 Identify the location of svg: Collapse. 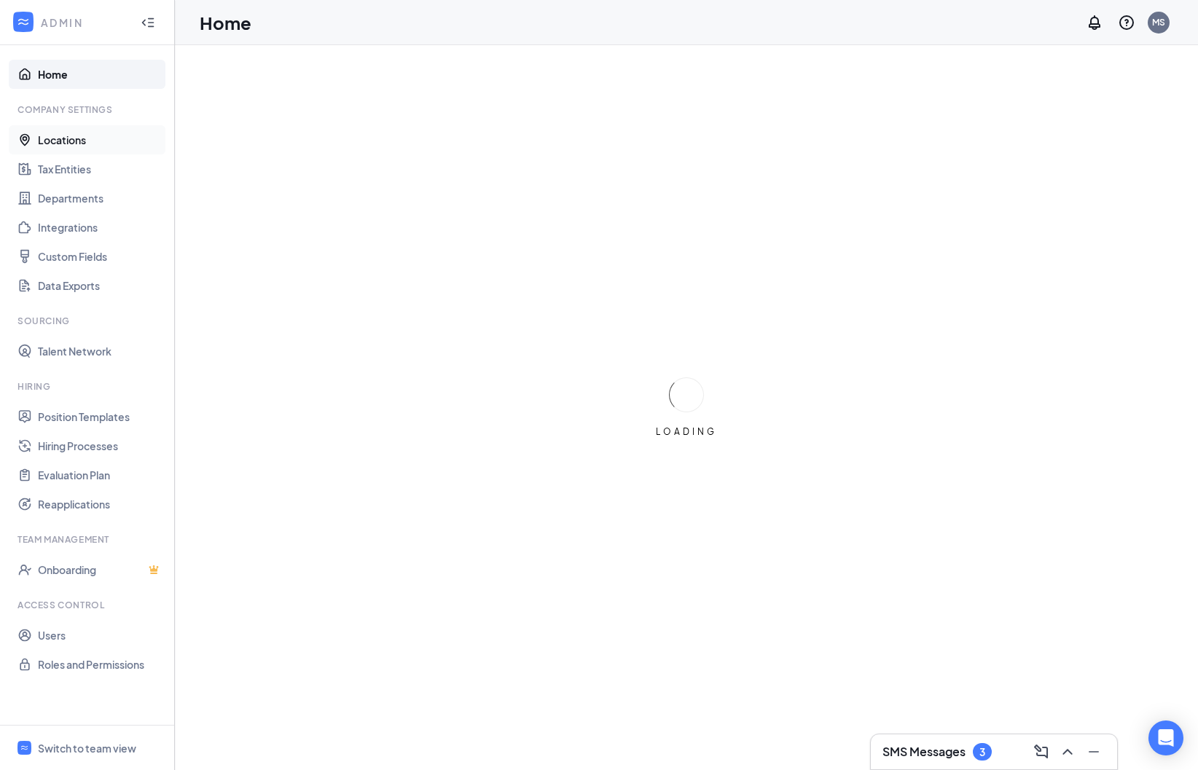
(148, 23).